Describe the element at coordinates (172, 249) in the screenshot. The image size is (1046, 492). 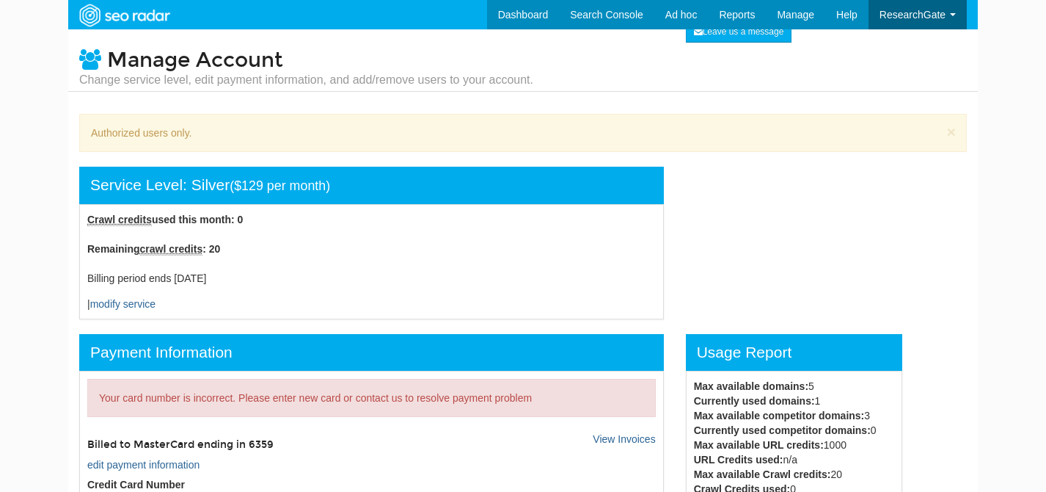
I see `abbr: crawl credits` at that location.